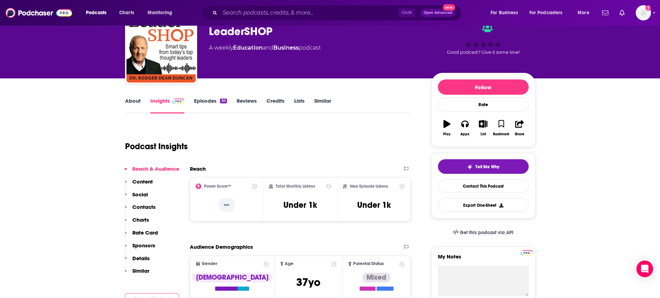 This screenshot has height=298, width=660. I want to click on button: List, so click(483, 128).